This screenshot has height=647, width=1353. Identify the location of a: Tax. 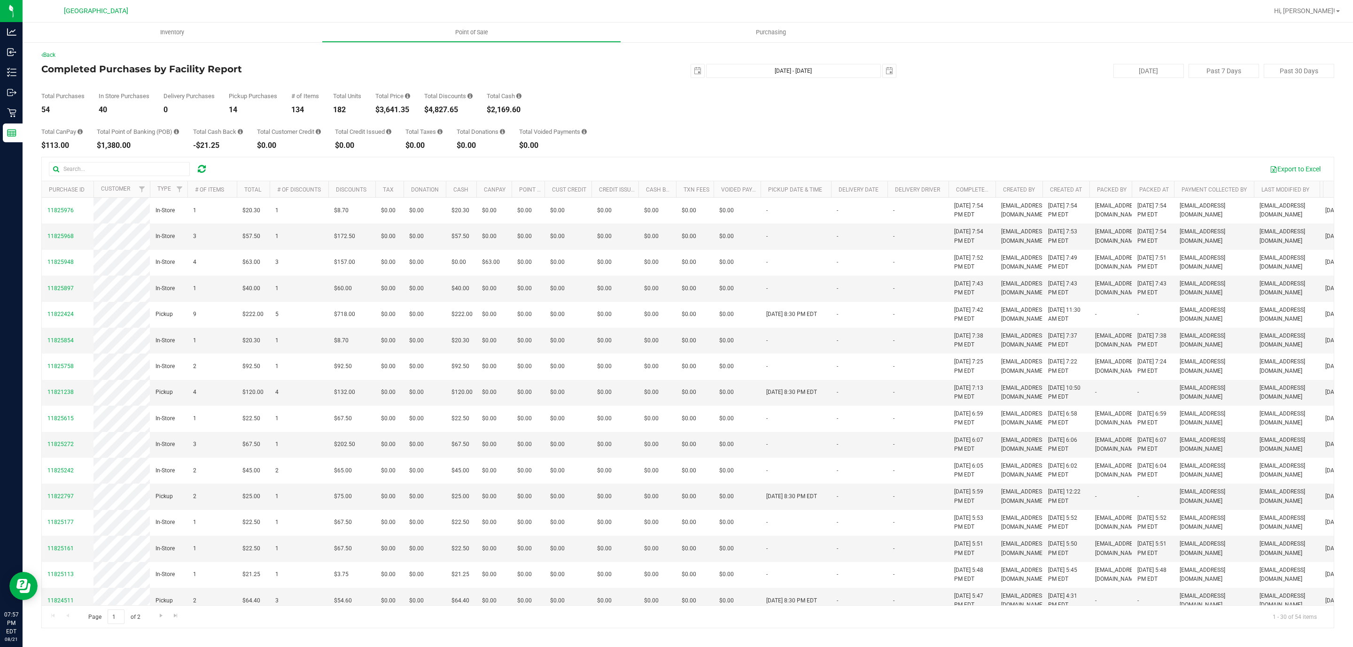
(388, 190).